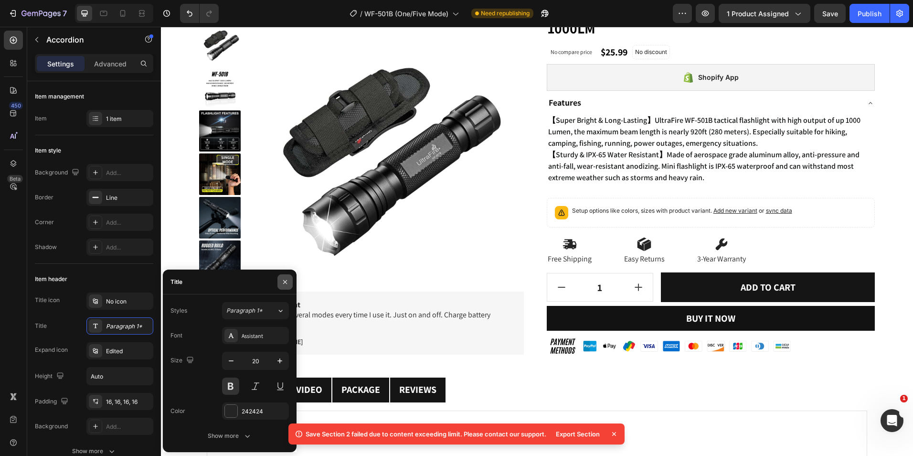 The height and width of the screenshot is (456, 913). What do you see at coordinates (257, 362) in the screenshot?
I see `span: reviews` at bounding box center [257, 362].